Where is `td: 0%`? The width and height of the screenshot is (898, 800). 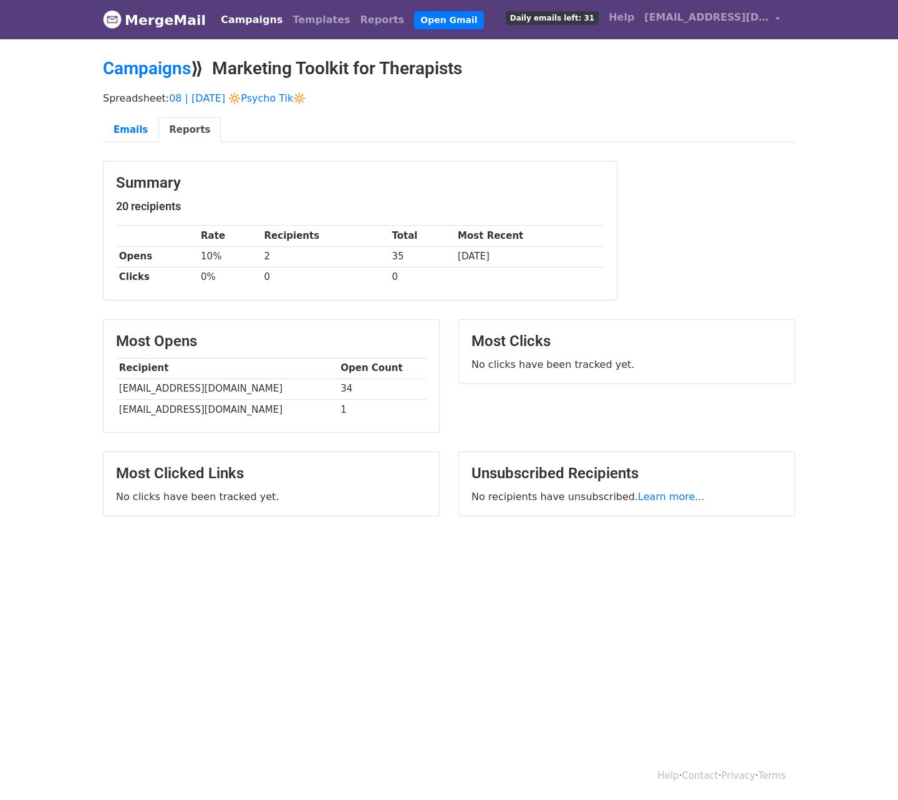 td: 0% is located at coordinates (229, 277).